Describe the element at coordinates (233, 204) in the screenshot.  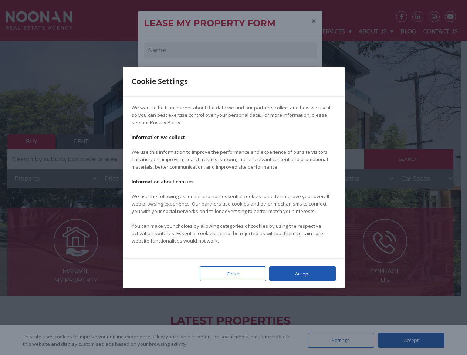
I see `p: We use the following essential and non-essential cookies to better improve your overall web brows...` at that location.